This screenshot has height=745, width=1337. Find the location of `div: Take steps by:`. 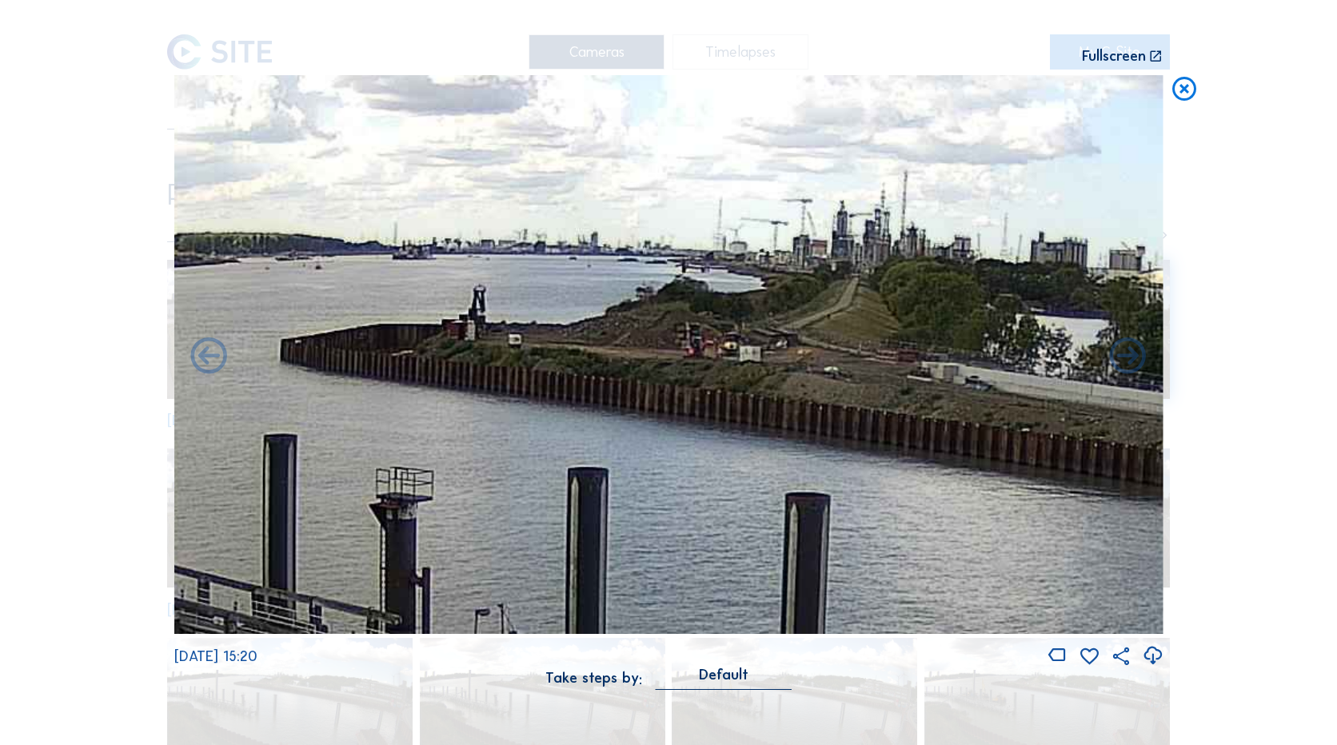

div: Take steps by: is located at coordinates (593, 678).